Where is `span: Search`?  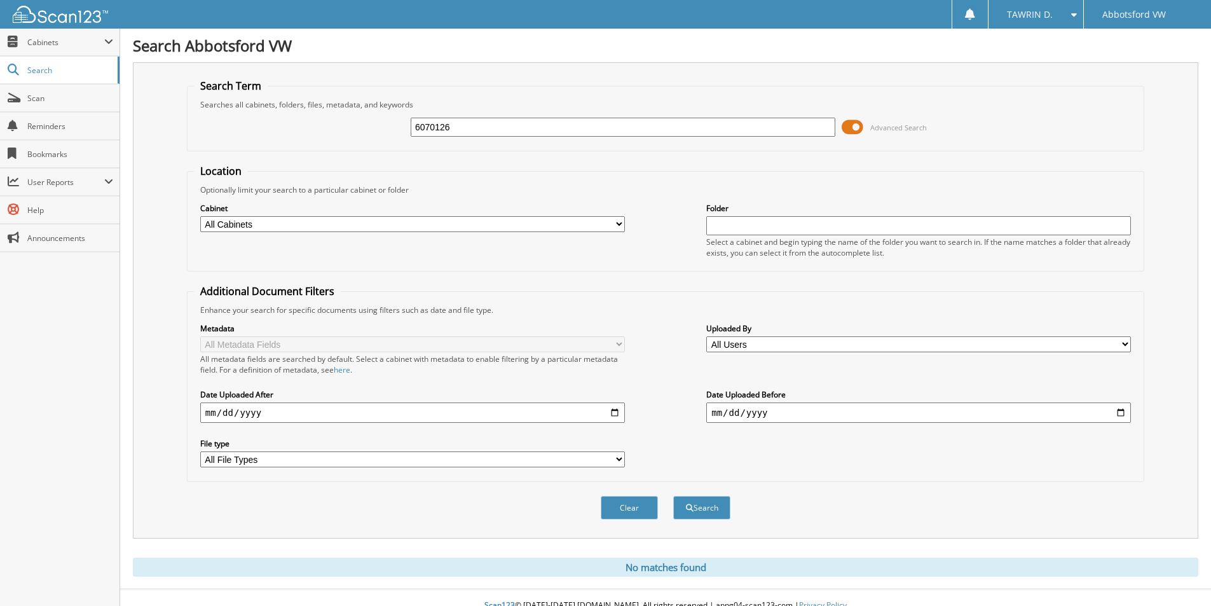 span: Search is located at coordinates (69, 70).